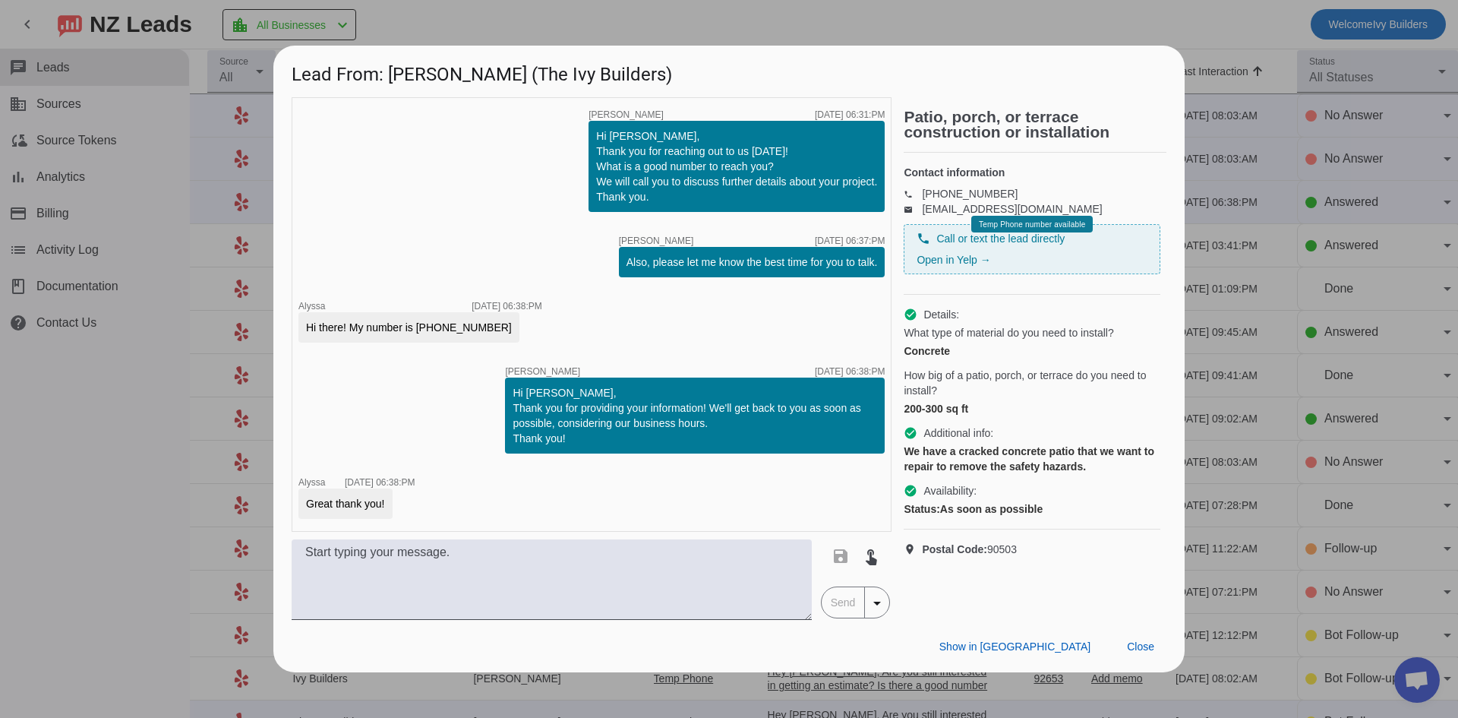 This screenshot has height=718, width=1458. What do you see at coordinates (913, 209) in the screenshot?
I see `mat-icon: email` at bounding box center [913, 209].